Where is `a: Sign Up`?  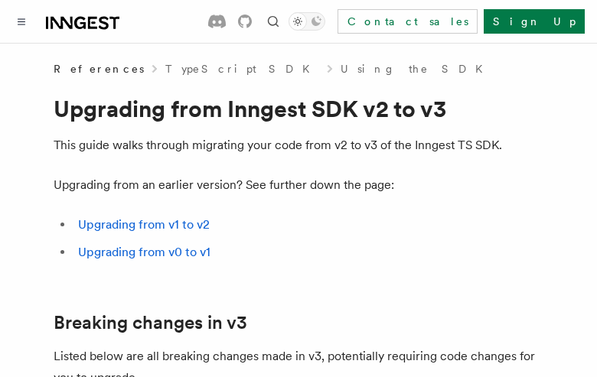 a: Sign Up is located at coordinates (534, 21).